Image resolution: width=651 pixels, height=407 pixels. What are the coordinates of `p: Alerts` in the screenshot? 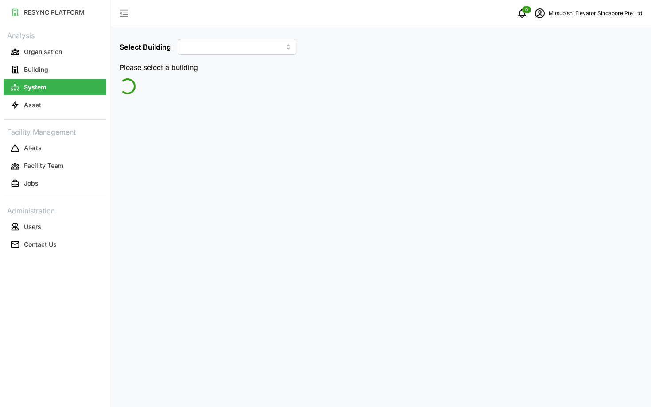 It's located at (33, 148).